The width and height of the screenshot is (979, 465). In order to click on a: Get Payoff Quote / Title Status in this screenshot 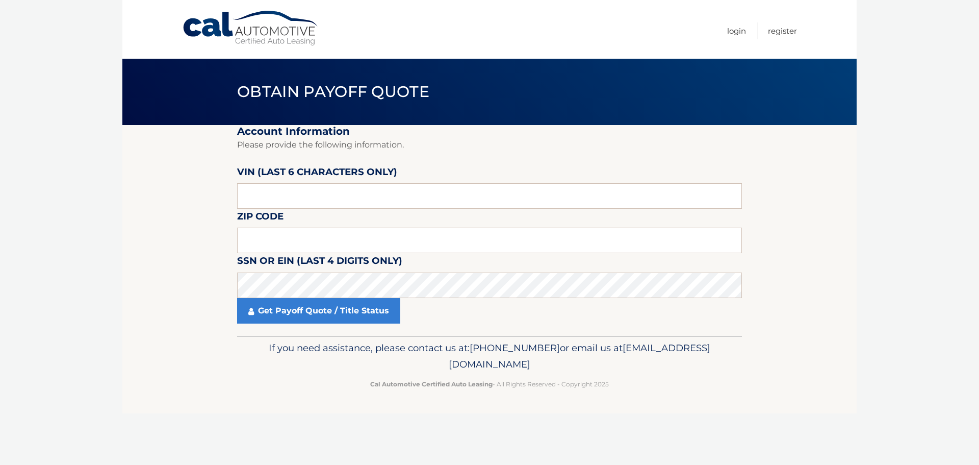, I will do `click(319, 311)`.